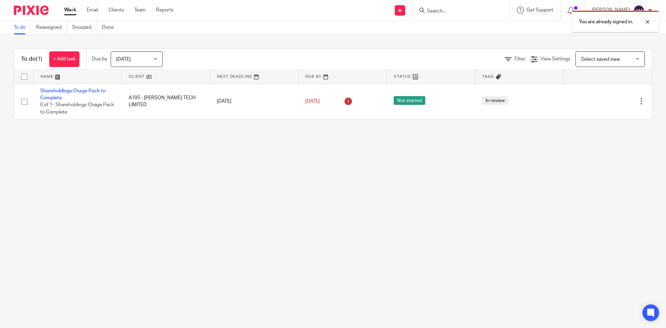 This screenshot has height=328, width=666. What do you see at coordinates (555, 59) in the screenshot?
I see `span: View Settings` at bounding box center [555, 59].